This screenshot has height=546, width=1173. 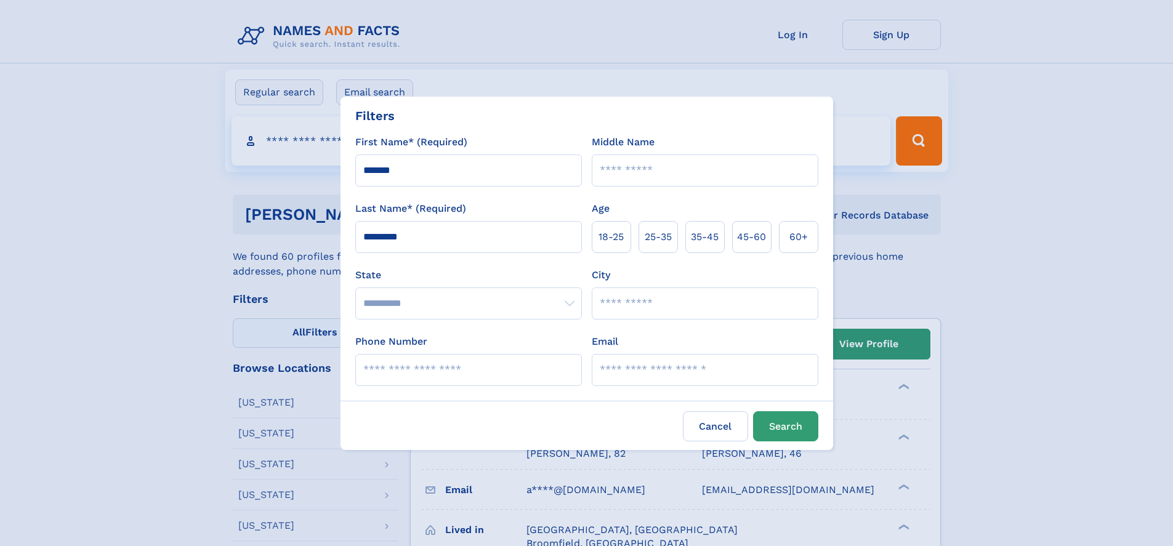 I want to click on label: City, so click(x=601, y=275).